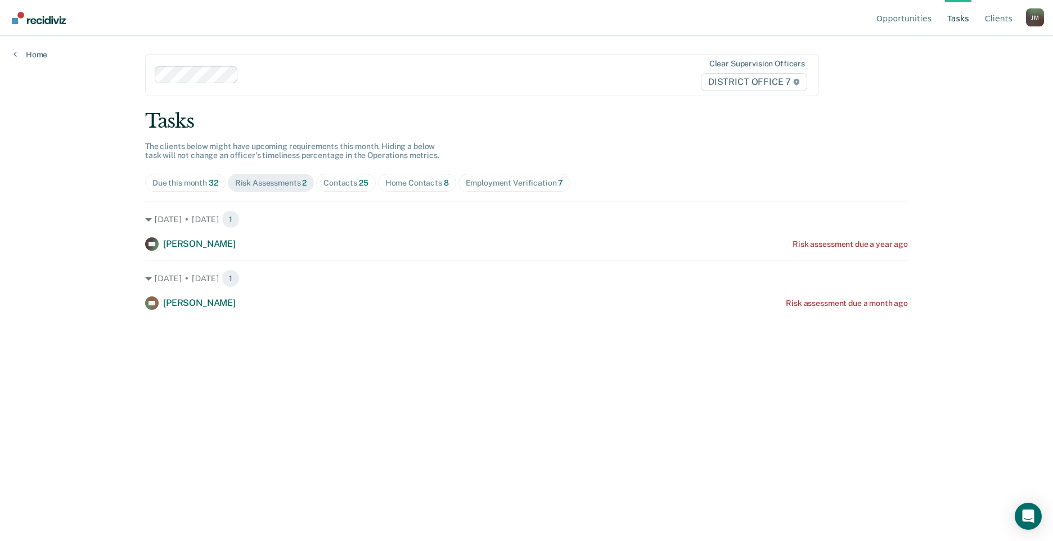 Image resolution: width=1053 pixels, height=541 pixels. Describe the element at coordinates (304, 183) in the screenshot. I see `span: 2` at that location.